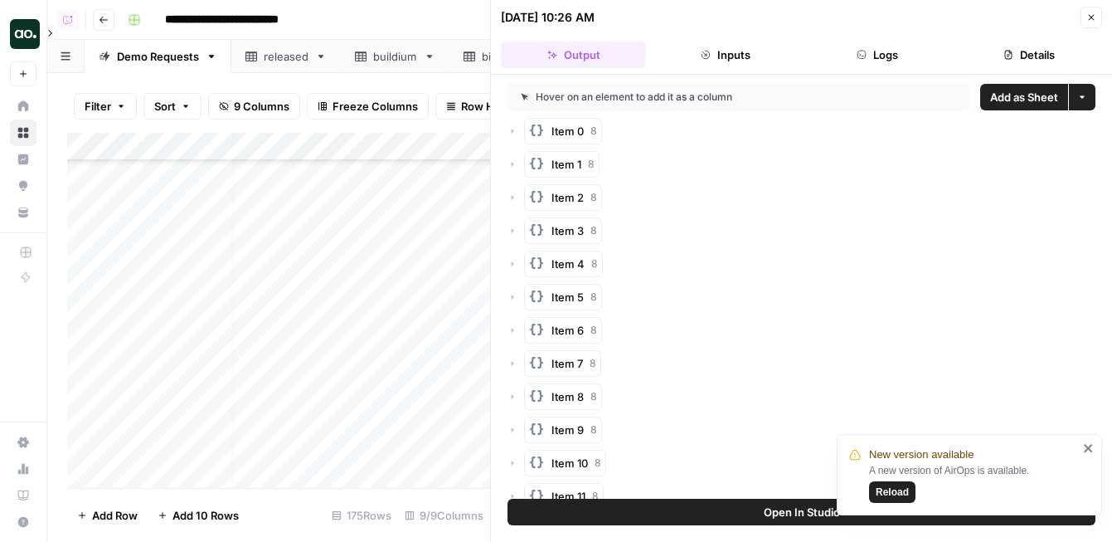 The image size is (1112, 542). What do you see at coordinates (23, 469) in the screenshot?
I see `a: Usage` at bounding box center [23, 469].